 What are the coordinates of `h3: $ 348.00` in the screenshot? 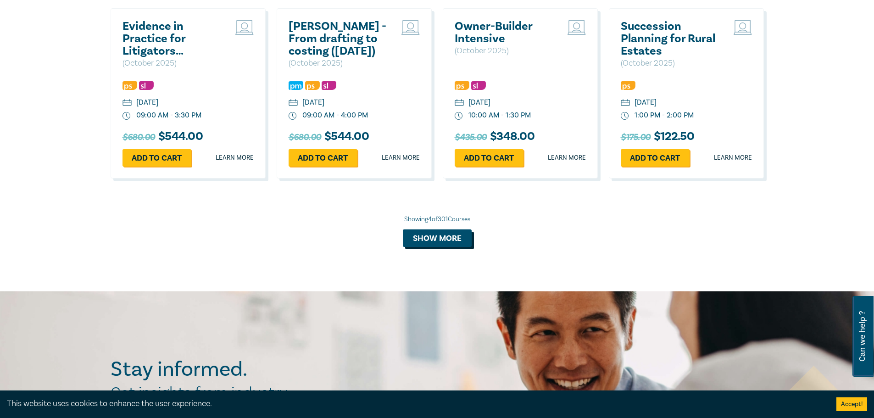 It's located at (495, 137).